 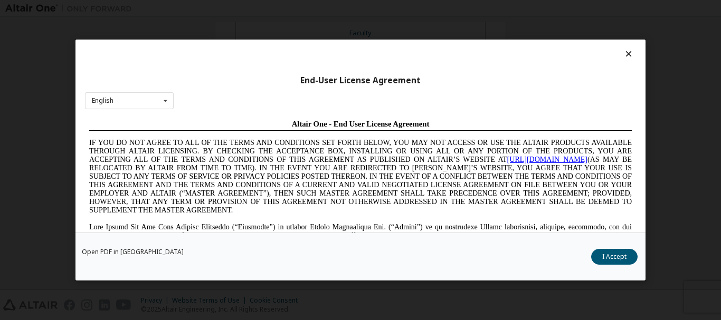 I want to click on span: Lore Ipsumd Sit Ame Cons Adipisc Elitseddo (“Eiusmodte”) in utlabor Etdolo Magnaaliqua Eni. (“Adm..., so click(x=275, y=145).